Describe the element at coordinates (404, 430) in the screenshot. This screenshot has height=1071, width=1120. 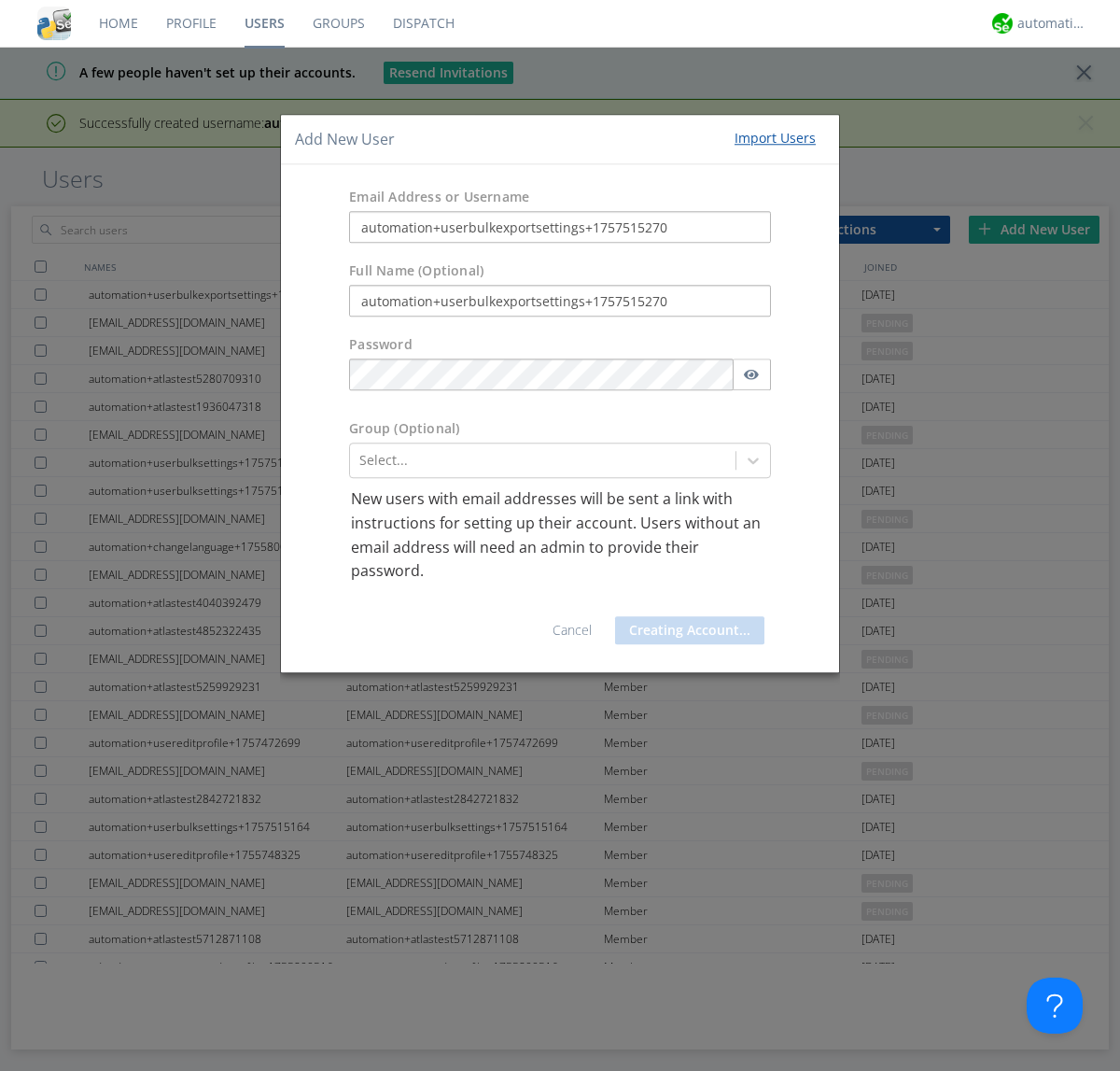
I see `label: Group (Optional)` at that location.